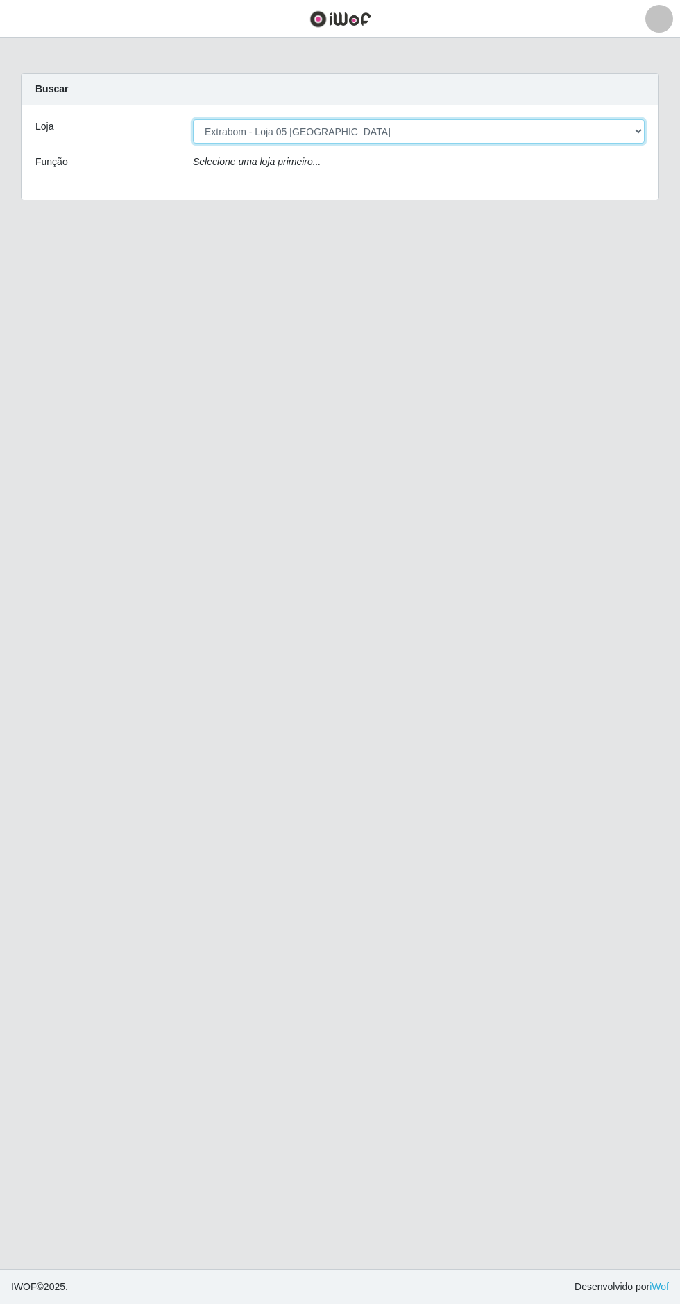 The image size is (680, 1304). I want to click on label: Função, so click(51, 162).